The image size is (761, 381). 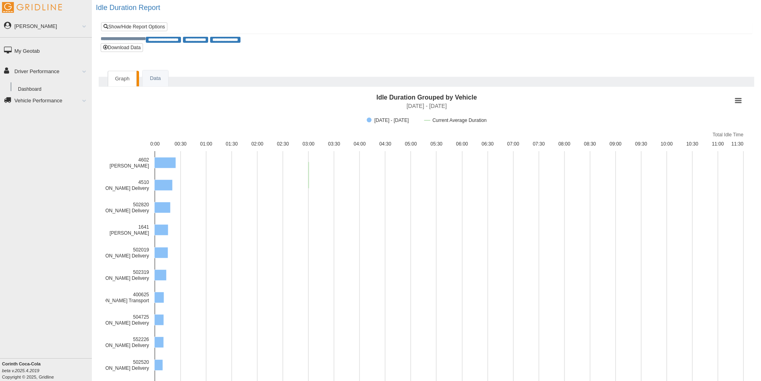 I want to click on text: 10:00, so click(x=667, y=144).